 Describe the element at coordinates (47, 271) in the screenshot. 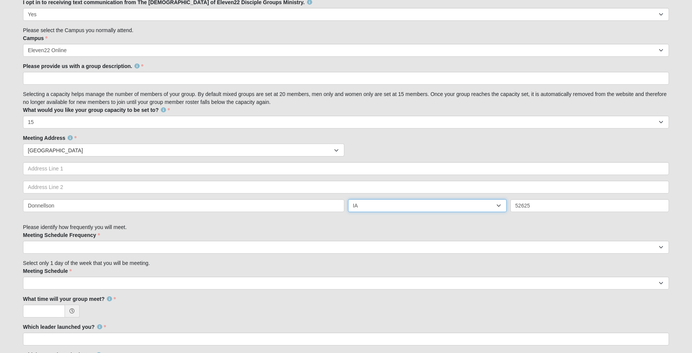

I see `label: Meeting Schedule` at that location.